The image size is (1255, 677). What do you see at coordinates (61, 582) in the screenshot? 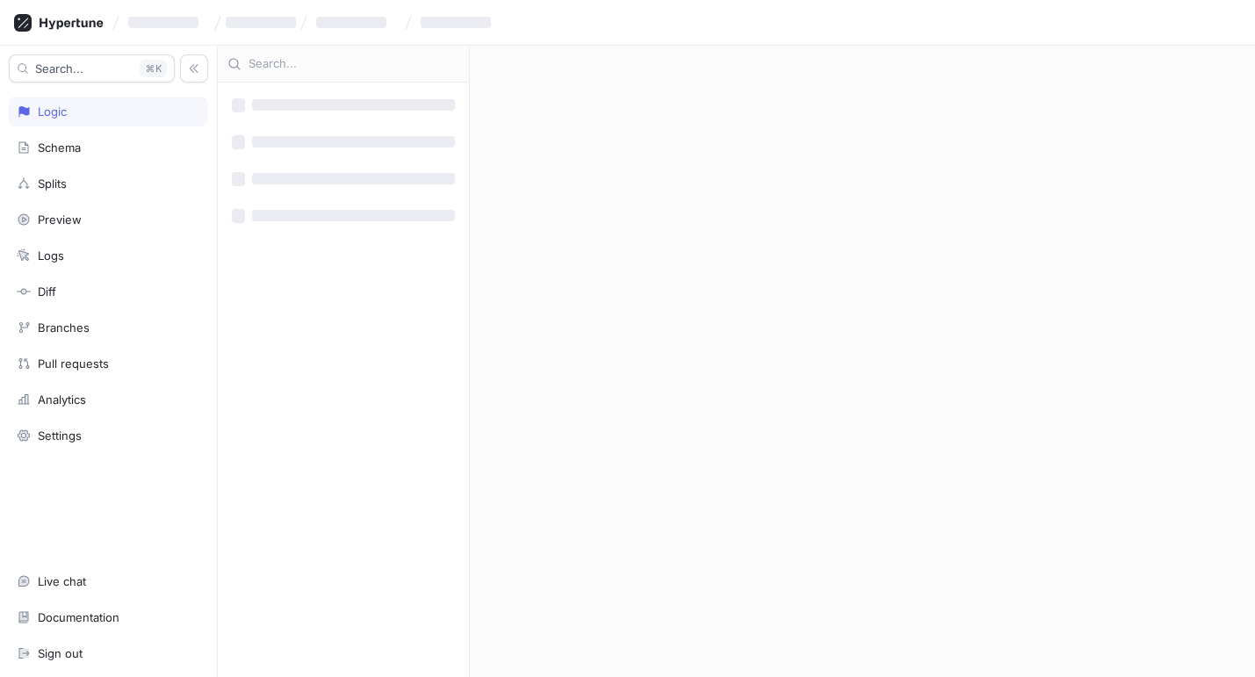
I see `div: Live chat` at bounding box center [61, 582].